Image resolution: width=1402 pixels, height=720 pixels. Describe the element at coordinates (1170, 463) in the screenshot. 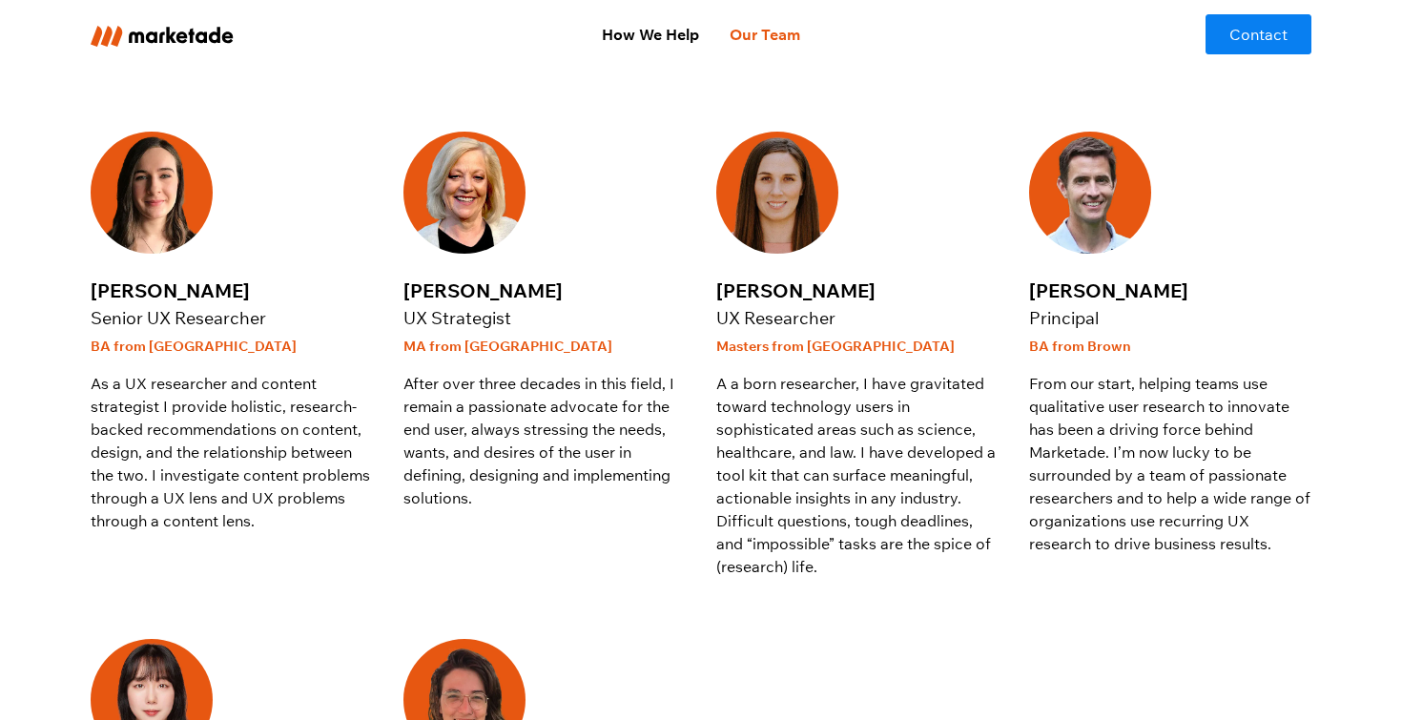

I see `p: From our start, helping teams use qualitative user research to innovate has been a driving force ...` at that location.